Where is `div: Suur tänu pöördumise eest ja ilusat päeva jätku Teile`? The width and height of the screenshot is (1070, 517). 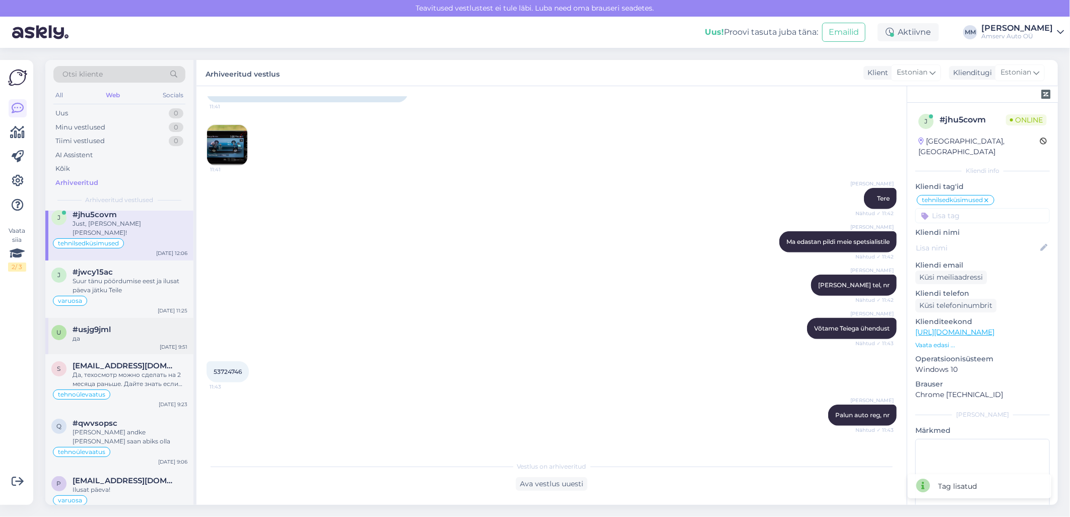
div: Suur tänu pöördumise eest ja ilusat päeva jätku Teile is located at coordinates (130, 286).